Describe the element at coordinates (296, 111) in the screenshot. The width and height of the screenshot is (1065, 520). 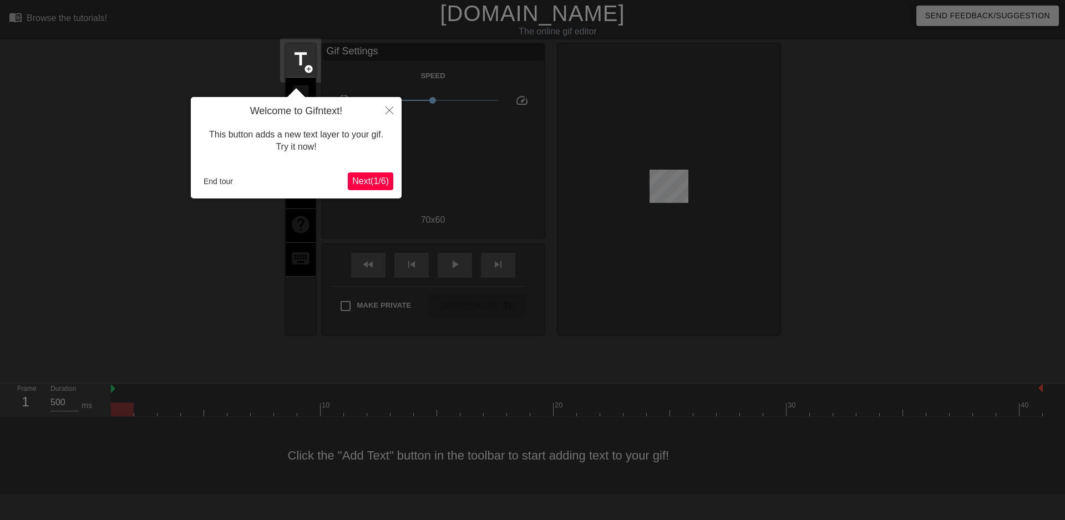
I see `h4: Welcome to Gifntext!` at that location.